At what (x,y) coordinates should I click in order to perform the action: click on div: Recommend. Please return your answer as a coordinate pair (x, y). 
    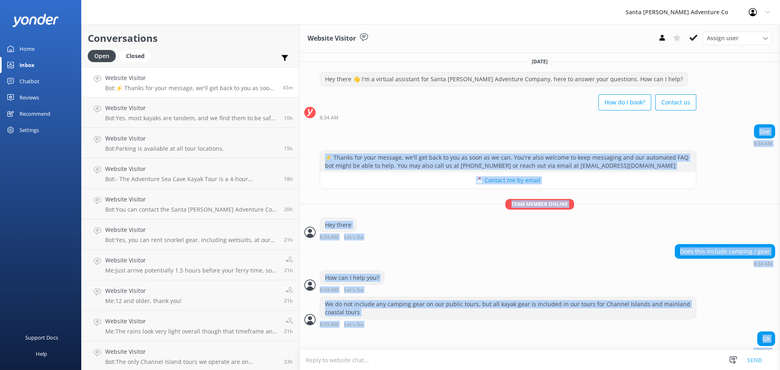
    Looking at the image, I should click on (35, 114).